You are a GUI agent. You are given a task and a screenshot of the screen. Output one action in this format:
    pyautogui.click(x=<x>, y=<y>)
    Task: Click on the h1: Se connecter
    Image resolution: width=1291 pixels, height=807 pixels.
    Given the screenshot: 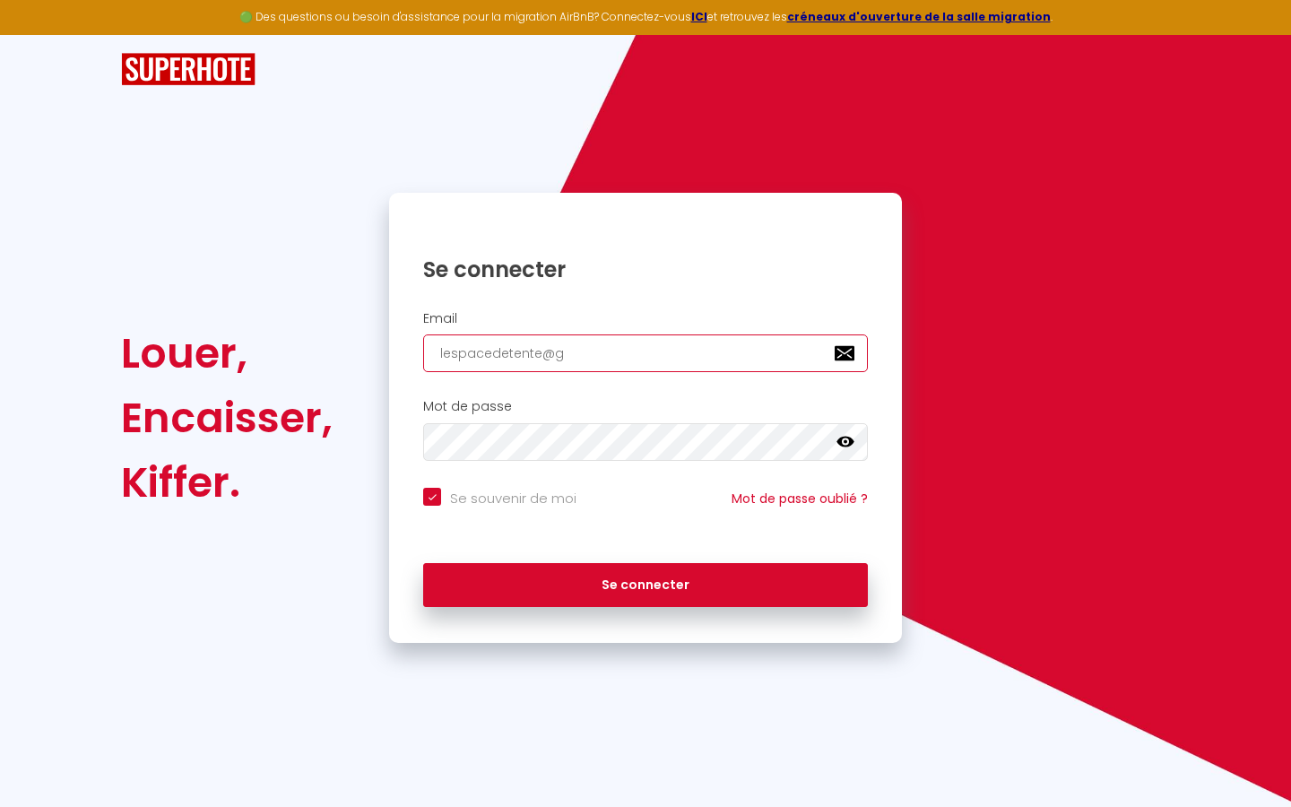 What is the action you would take?
    pyautogui.click(x=646, y=269)
    